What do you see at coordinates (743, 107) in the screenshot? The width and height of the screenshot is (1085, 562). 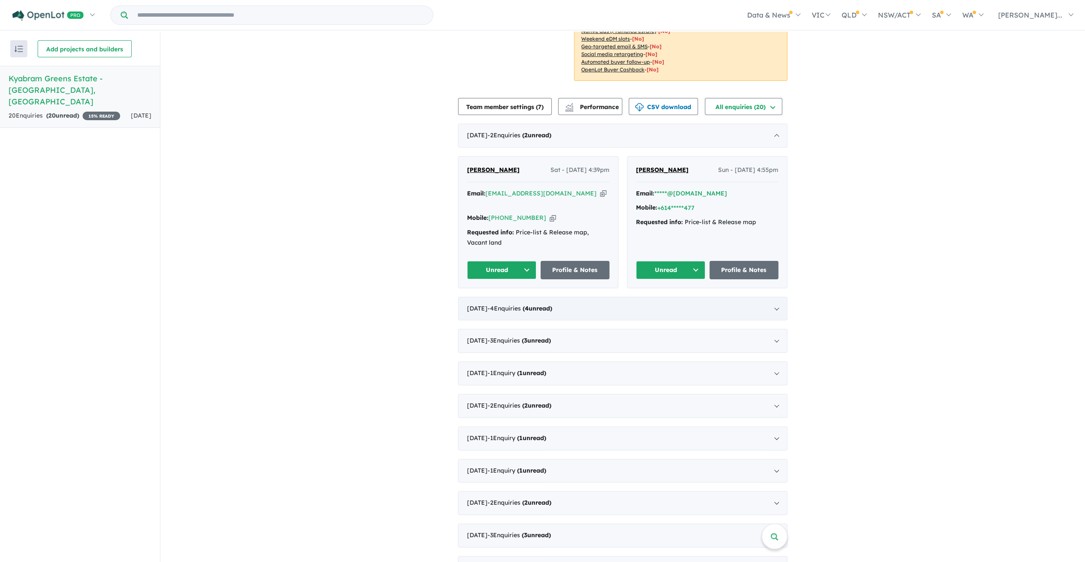 I see `button: All enquiries (20)` at bounding box center [743, 107].